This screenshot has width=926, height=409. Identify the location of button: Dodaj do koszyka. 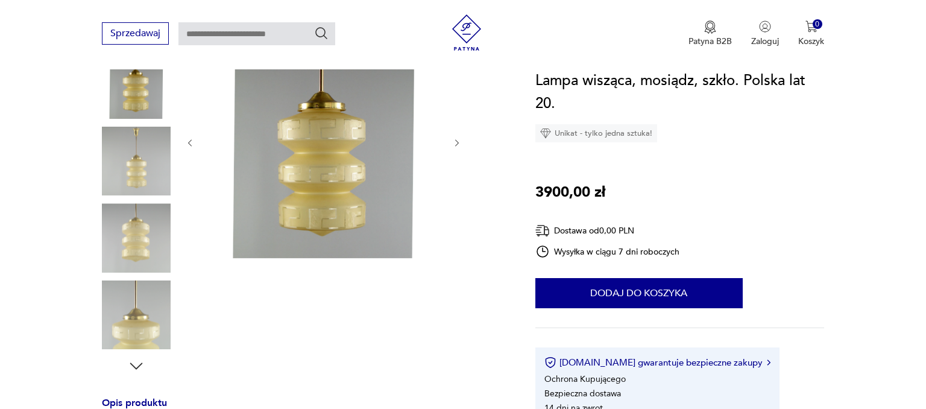
(639, 293).